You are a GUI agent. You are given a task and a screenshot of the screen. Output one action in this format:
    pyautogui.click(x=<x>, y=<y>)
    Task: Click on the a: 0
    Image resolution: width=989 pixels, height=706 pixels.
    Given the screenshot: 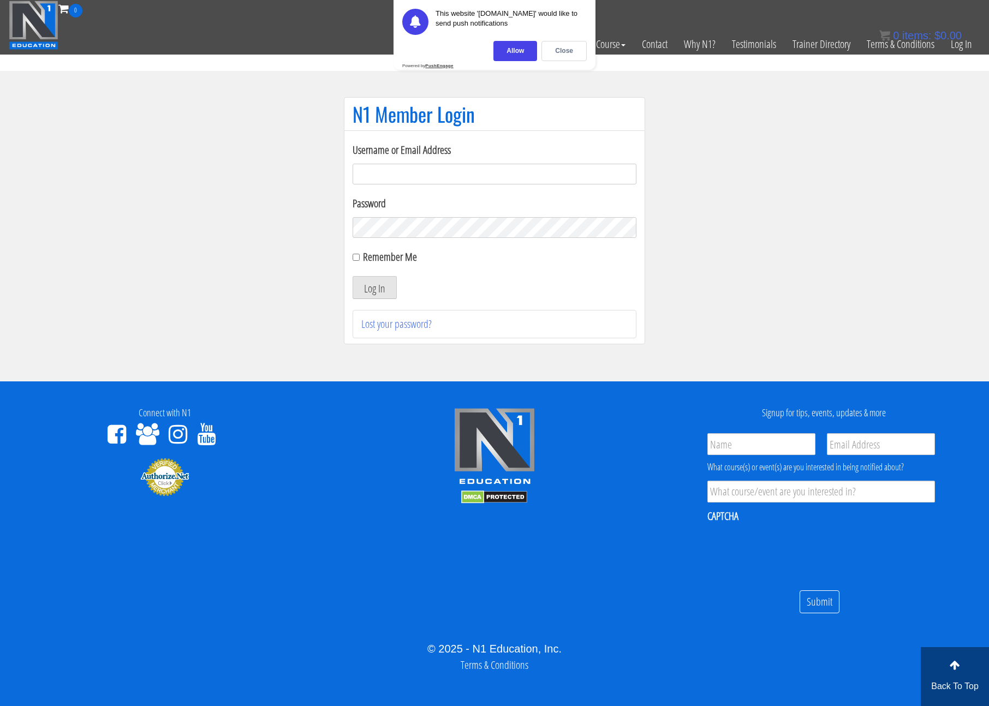 What is the action you would take?
    pyautogui.click(x=70, y=8)
    